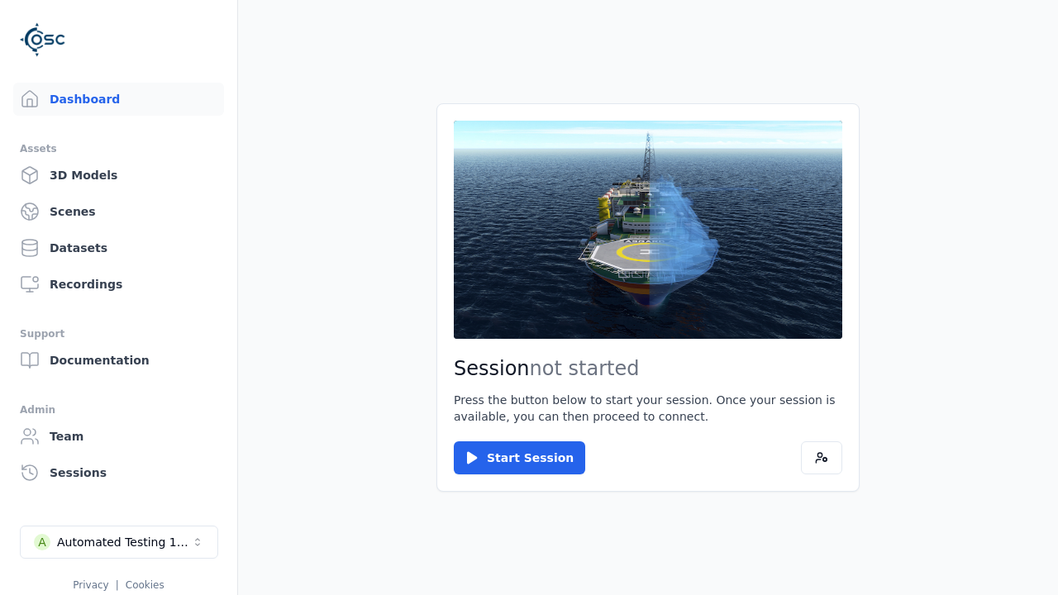  What do you see at coordinates (119, 542) in the screenshot?
I see `button: Select a workspace` at bounding box center [119, 542].